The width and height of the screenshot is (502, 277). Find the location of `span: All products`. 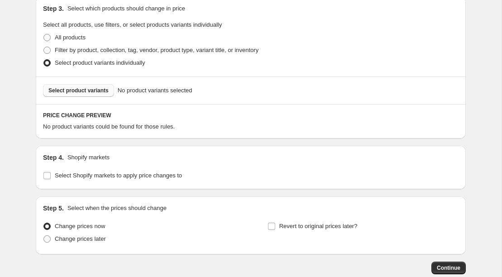

span: All products is located at coordinates (70, 37).